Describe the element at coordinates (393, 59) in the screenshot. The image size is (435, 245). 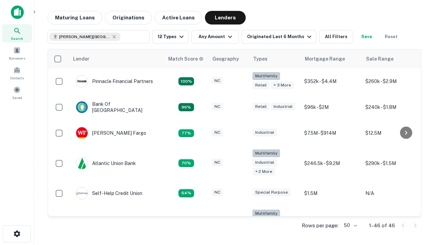
I see `th: Sale Range` at that location.